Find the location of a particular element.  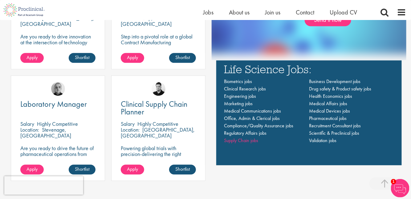

span: Laboratory Manager is located at coordinates (54, 104).